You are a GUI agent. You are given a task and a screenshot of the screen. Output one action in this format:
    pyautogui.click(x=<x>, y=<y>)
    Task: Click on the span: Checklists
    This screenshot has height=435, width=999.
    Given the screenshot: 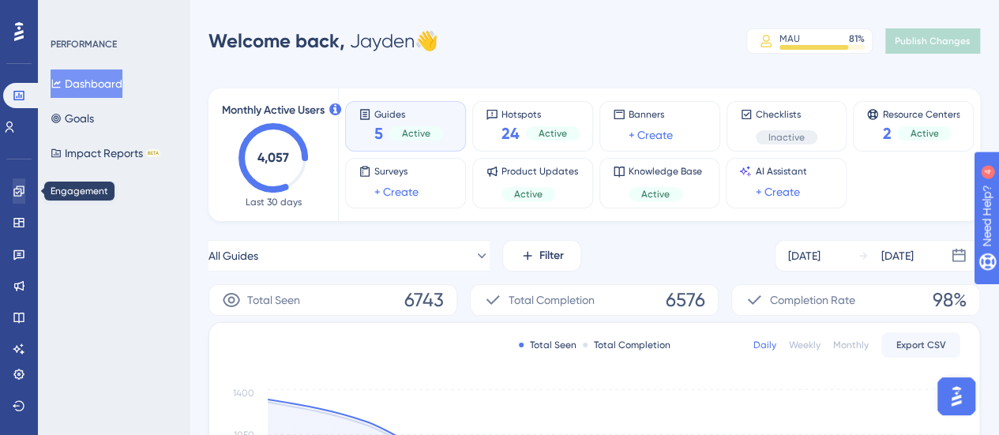 What is the action you would take?
    pyautogui.click(x=786, y=114)
    